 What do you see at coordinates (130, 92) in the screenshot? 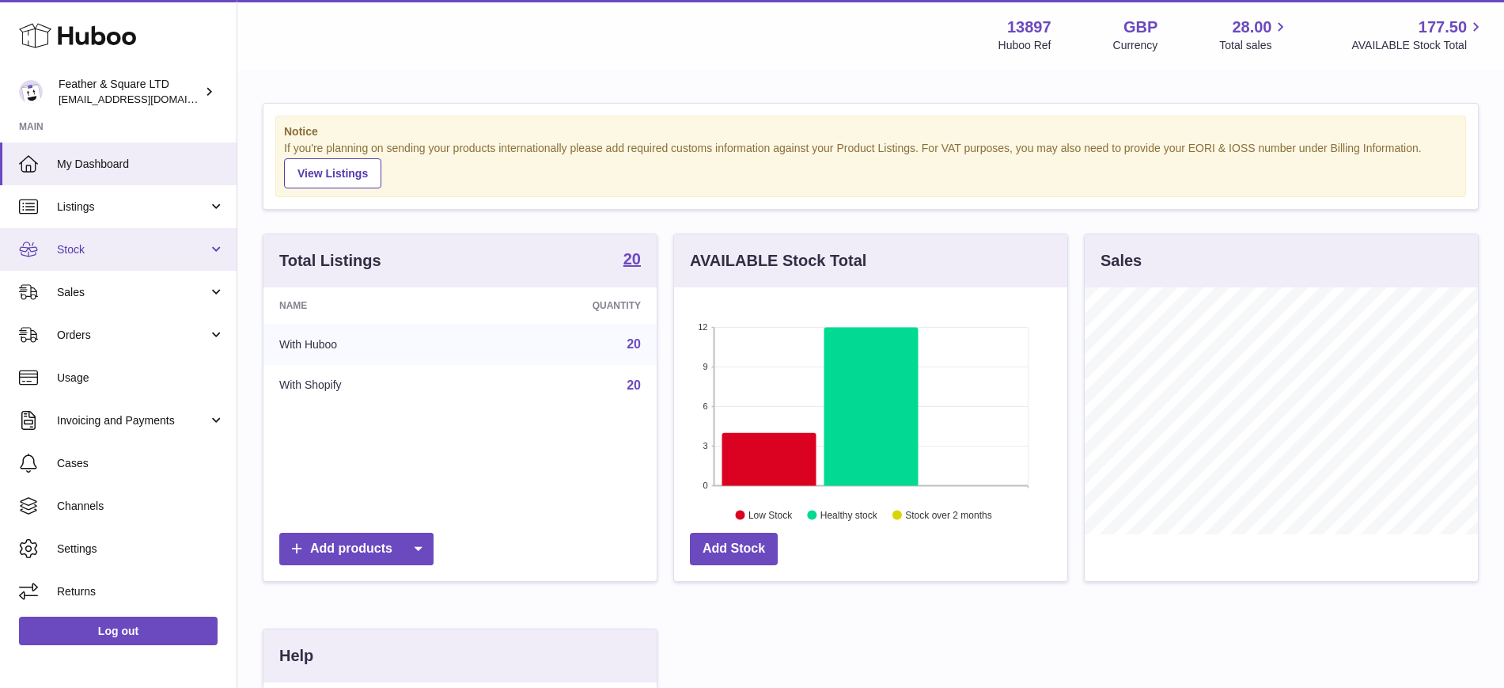
I see `div: Feather & Square LTD` at bounding box center [130, 92].